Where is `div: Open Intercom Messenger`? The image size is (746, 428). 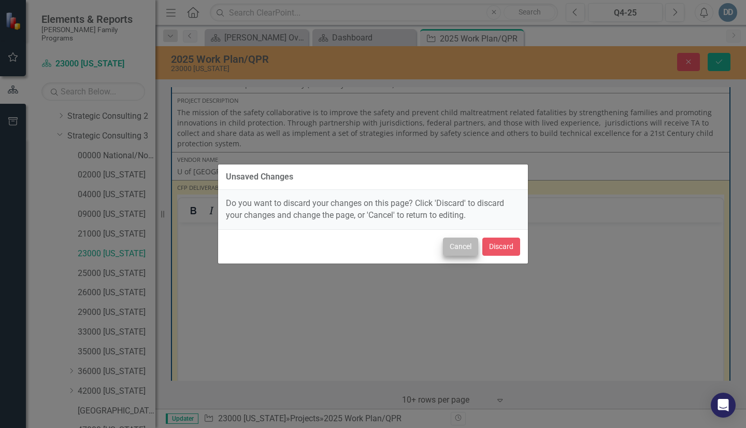 div: Open Intercom Messenger is located at coordinates (724, 405).